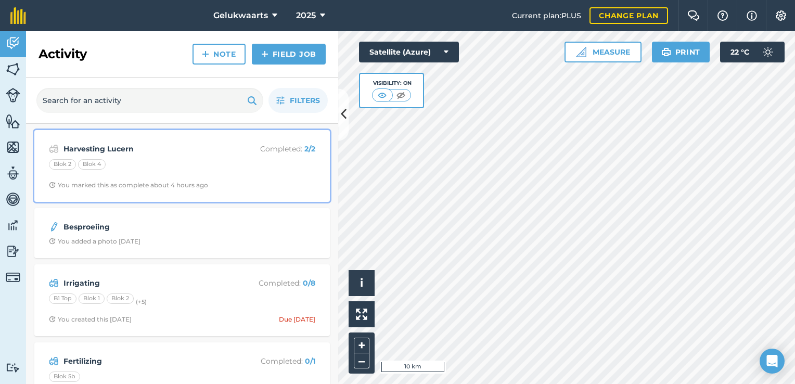 Image resolution: width=795 pixels, height=384 pixels. Describe the element at coordinates (681, 52) in the screenshot. I see `button: Print` at that location.